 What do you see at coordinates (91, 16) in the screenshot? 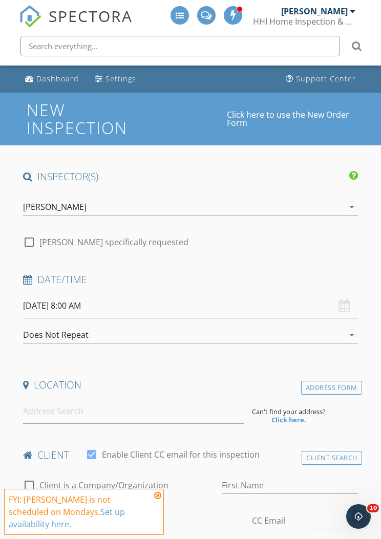
I see `span: SPECTORA` at bounding box center [91, 16].